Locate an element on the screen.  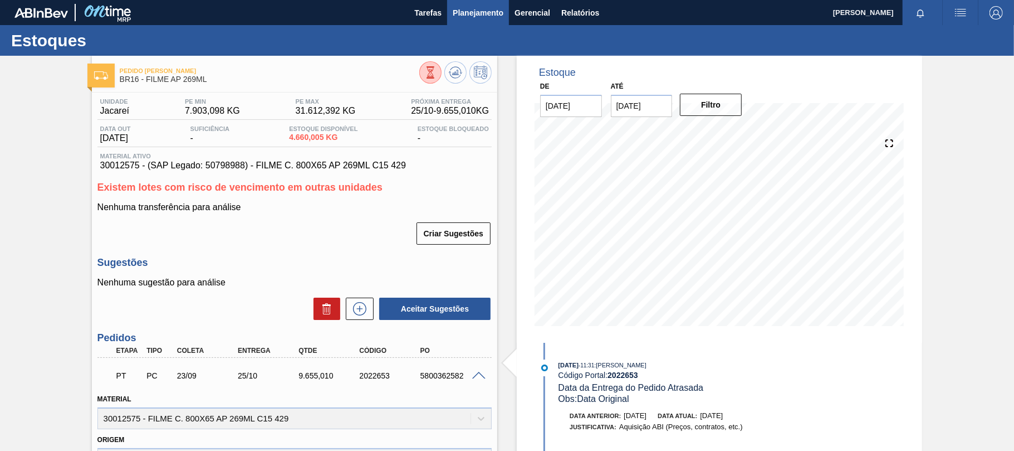
div: Nova sugestão is located at coordinates (357, 309).